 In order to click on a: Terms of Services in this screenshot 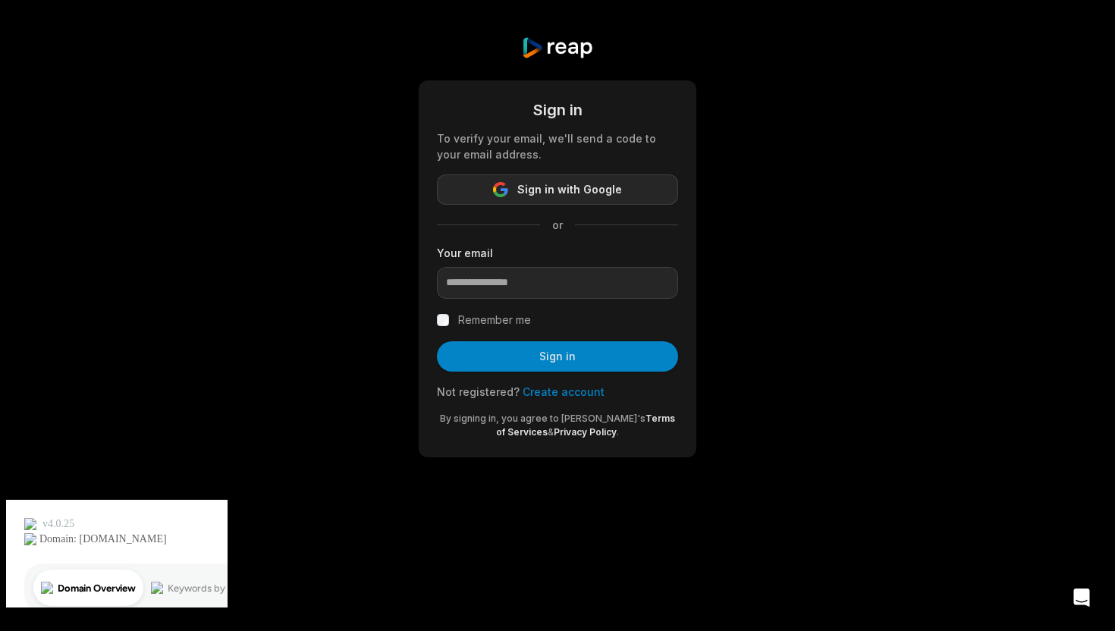, I will do `click(586, 425)`.